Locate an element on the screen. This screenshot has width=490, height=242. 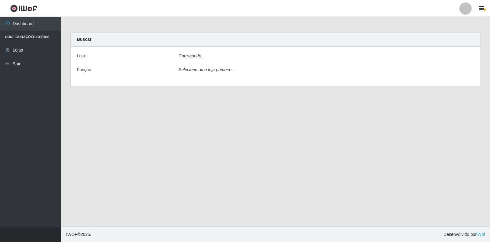
span: © 2025 . is located at coordinates (79, 234).